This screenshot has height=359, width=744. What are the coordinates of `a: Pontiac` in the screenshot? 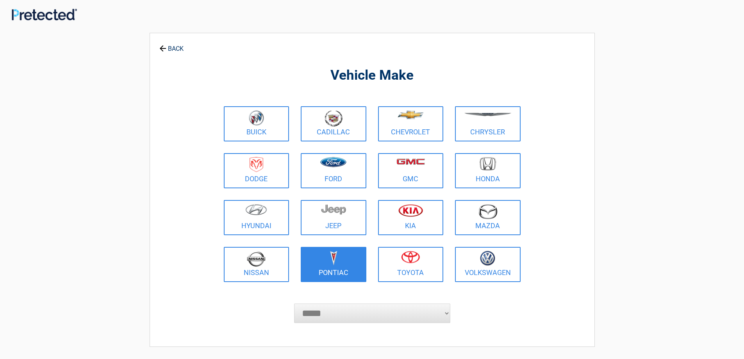 It's located at (333, 264).